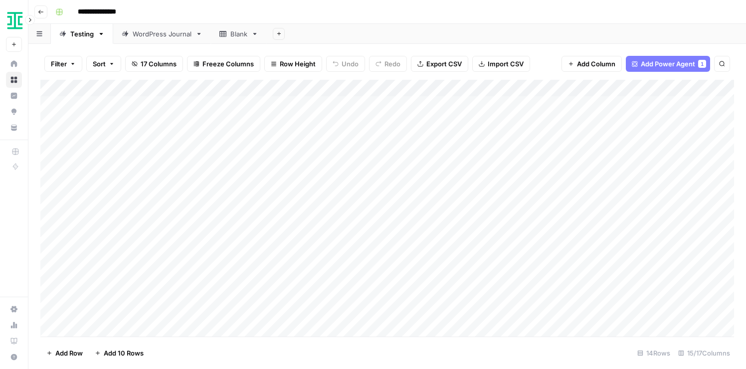 This screenshot has height=369, width=746. What do you see at coordinates (388, 64) in the screenshot?
I see `button: Redo` at bounding box center [388, 64].